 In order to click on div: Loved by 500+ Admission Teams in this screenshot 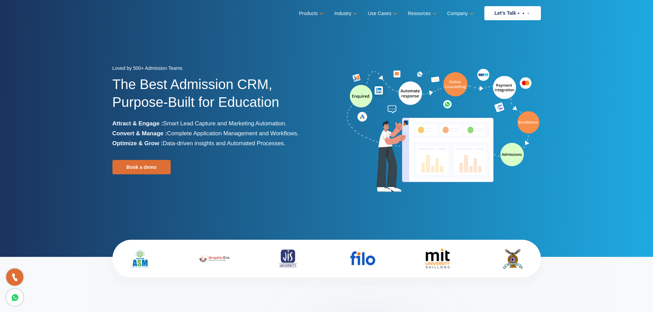, I will do `click(217, 69)`.